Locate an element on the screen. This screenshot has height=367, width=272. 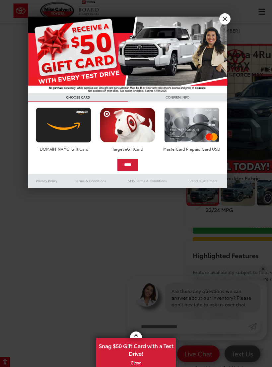
a: Privacy Policy is located at coordinates (47, 181).